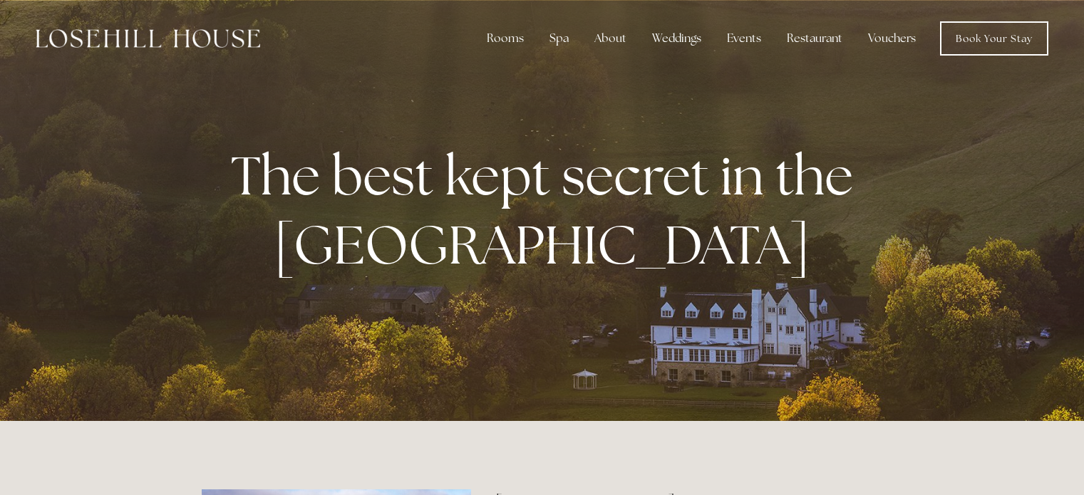  Describe the element at coordinates (559, 38) in the screenshot. I see `div: Spa` at that location.